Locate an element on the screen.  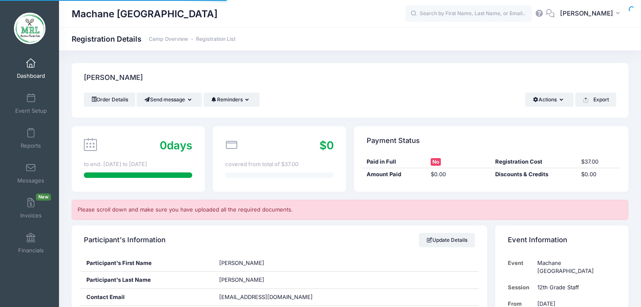
h4: Payment Status is located at coordinates (393, 141).